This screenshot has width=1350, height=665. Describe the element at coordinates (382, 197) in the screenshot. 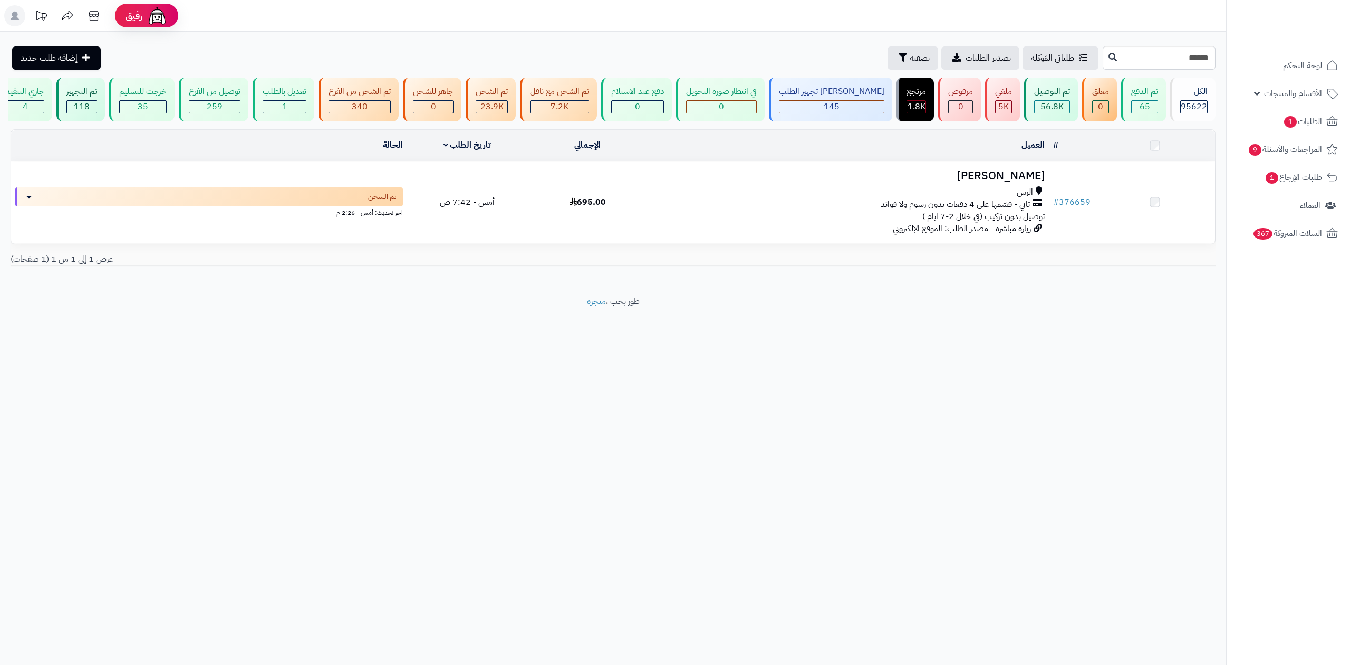

I see `span: تم الشحن` at that location.